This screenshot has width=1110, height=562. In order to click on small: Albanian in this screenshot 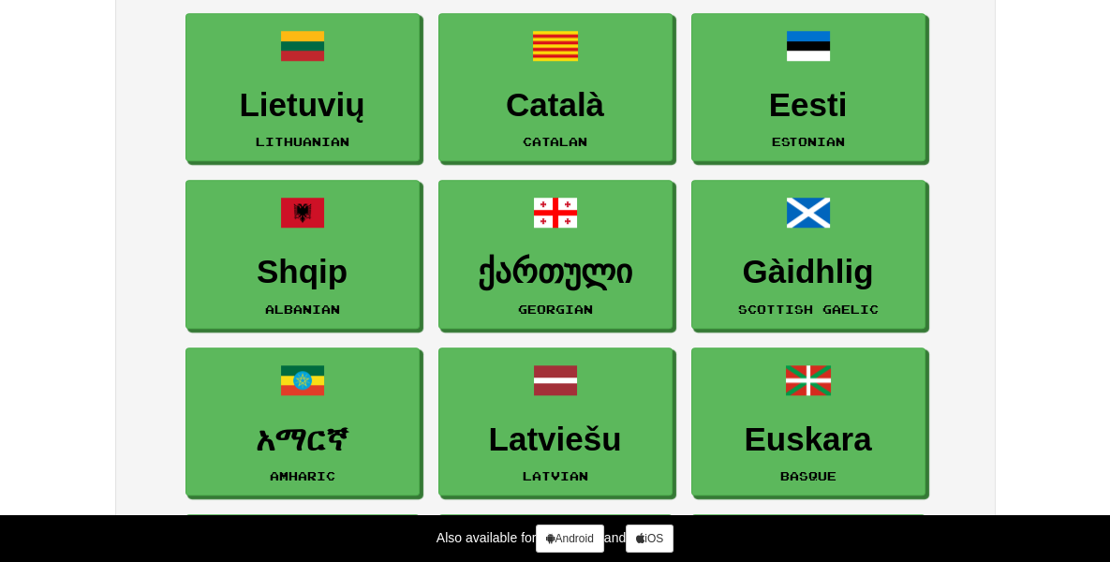, I will do `click(303, 309)`.